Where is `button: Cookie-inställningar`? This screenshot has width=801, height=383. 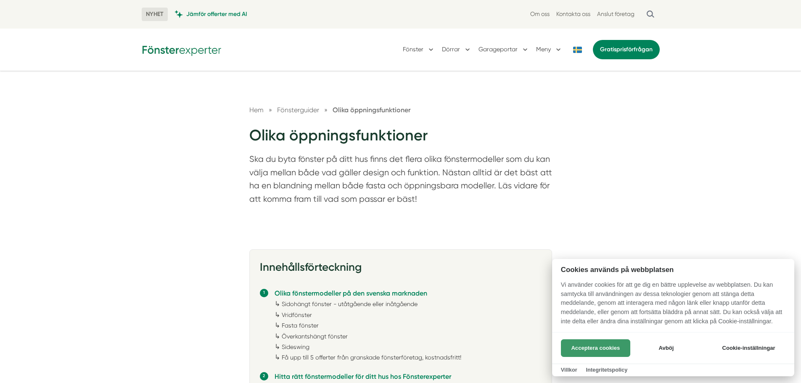
button: Cookie-inställningar is located at coordinates (749, 348).